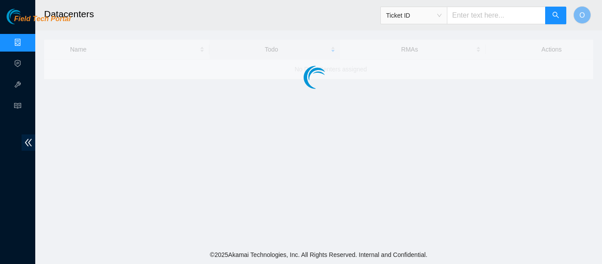 The height and width of the screenshot is (264, 602). Describe the element at coordinates (38, 22) in the screenshot. I see `a: Akamai TechnologiesField Tech Portal` at that location.